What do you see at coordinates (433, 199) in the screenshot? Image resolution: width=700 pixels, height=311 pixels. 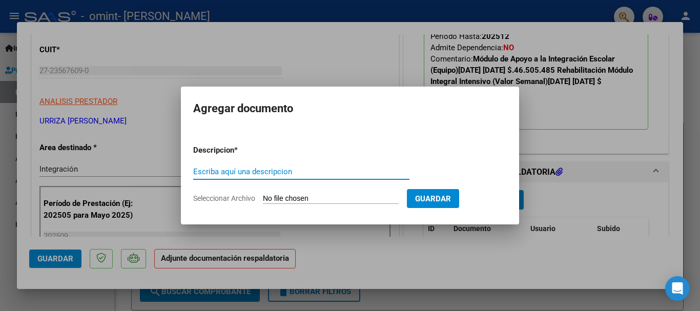 I see `span: Guardar` at bounding box center [433, 199].